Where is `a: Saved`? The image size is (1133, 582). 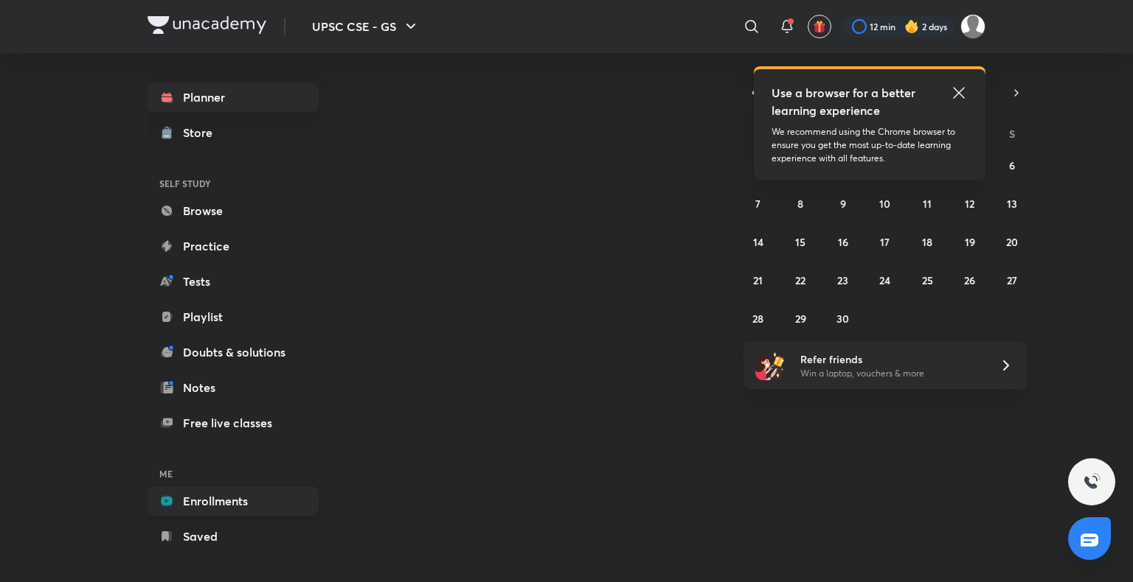
a: Saved is located at coordinates (233, 537).